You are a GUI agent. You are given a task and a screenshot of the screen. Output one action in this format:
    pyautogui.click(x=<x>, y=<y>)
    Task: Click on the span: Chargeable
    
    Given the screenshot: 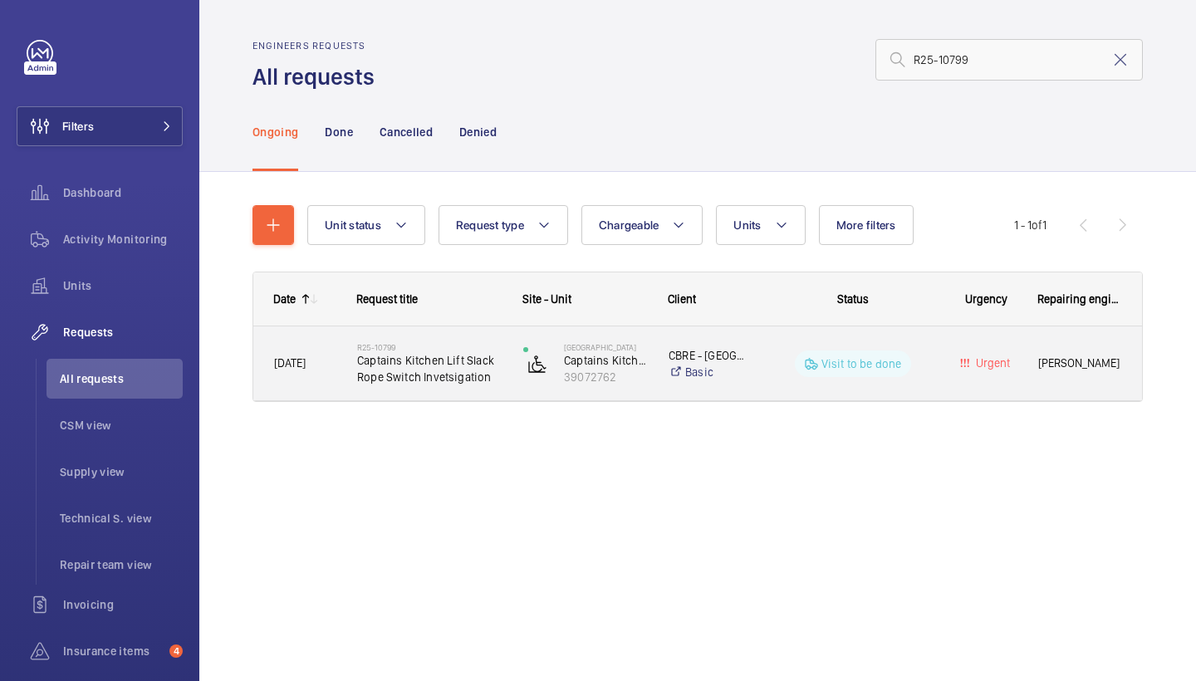 What is the action you would take?
    pyautogui.click(x=629, y=225)
    